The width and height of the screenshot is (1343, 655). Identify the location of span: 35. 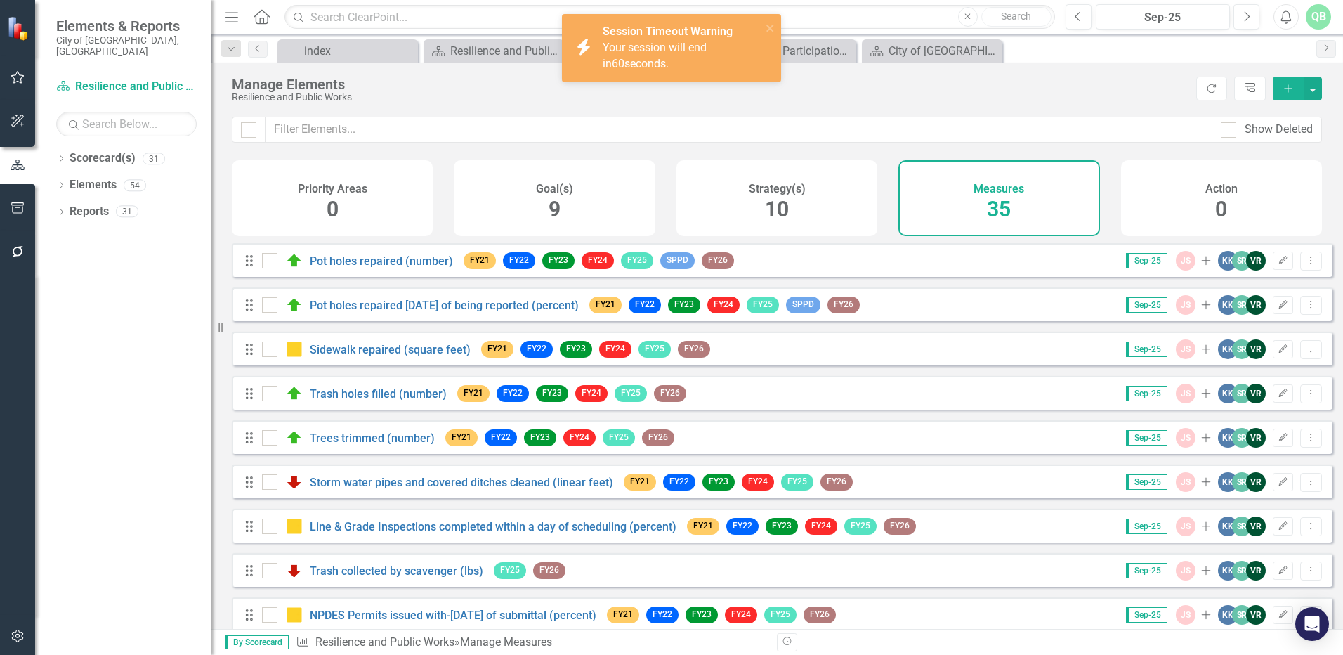
(999, 209).